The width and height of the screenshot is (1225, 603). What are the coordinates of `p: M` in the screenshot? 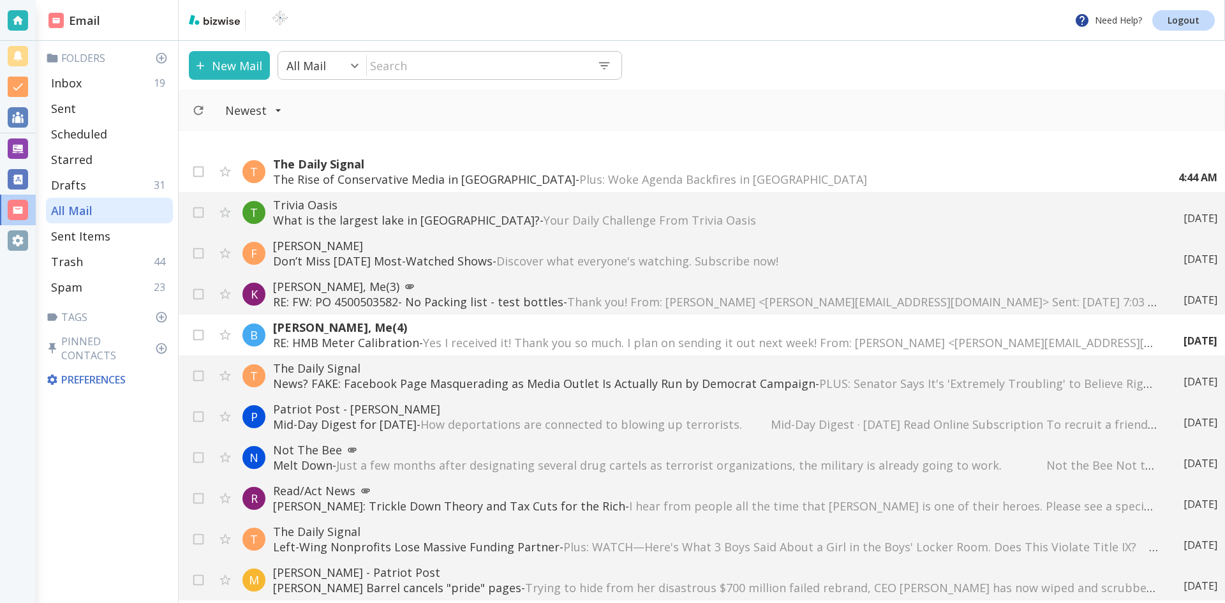 It's located at (254, 580).